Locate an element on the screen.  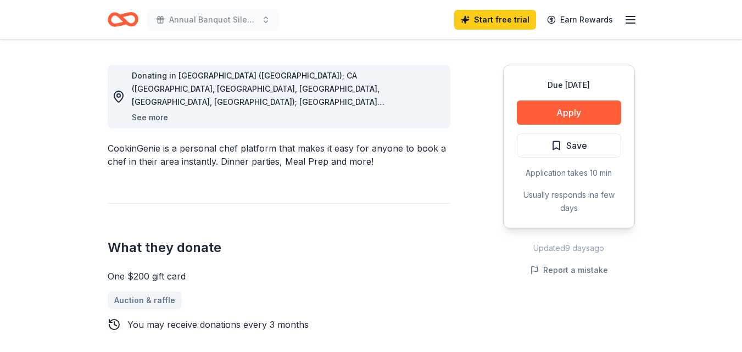
a: Auction & raffle is located at coordinates (144, 301).